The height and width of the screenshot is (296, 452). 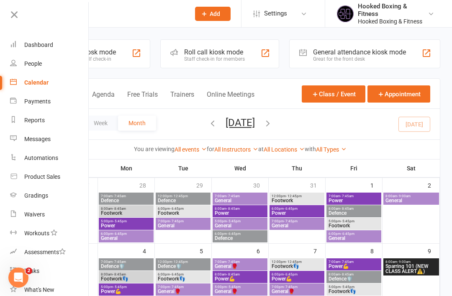 What do you see at coordinates (49, 45) in the screenshot?
I see `a: Dashboard` at bounding box center [49, 45].